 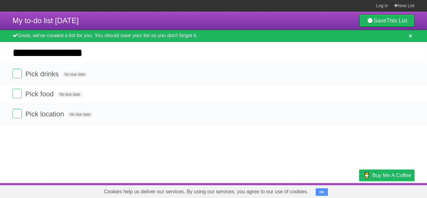 I want to click on span: Buy me a coffee, so click(x=391, y=175).